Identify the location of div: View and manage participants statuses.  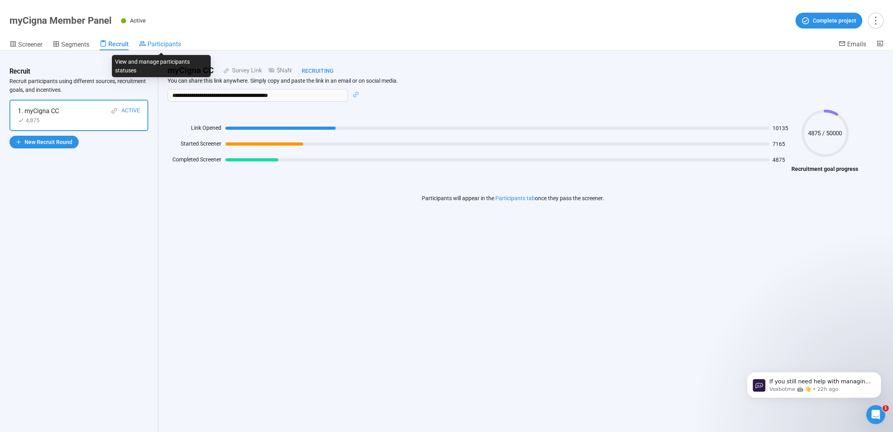
(161, 66).